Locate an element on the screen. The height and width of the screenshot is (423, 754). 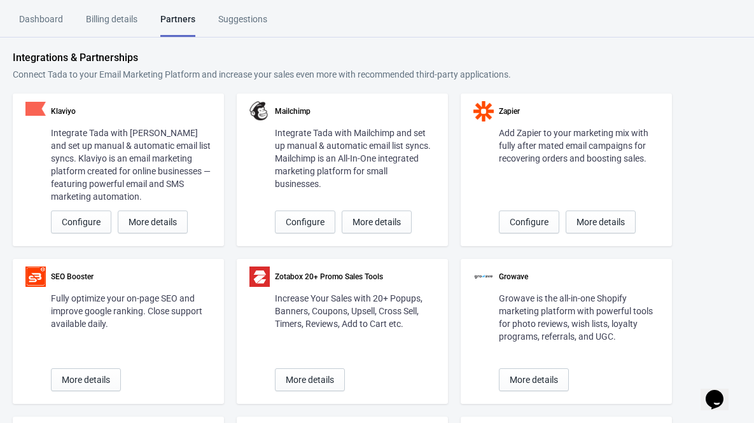
div: Integrations & Partnerships is located at coordinates (377, 58).